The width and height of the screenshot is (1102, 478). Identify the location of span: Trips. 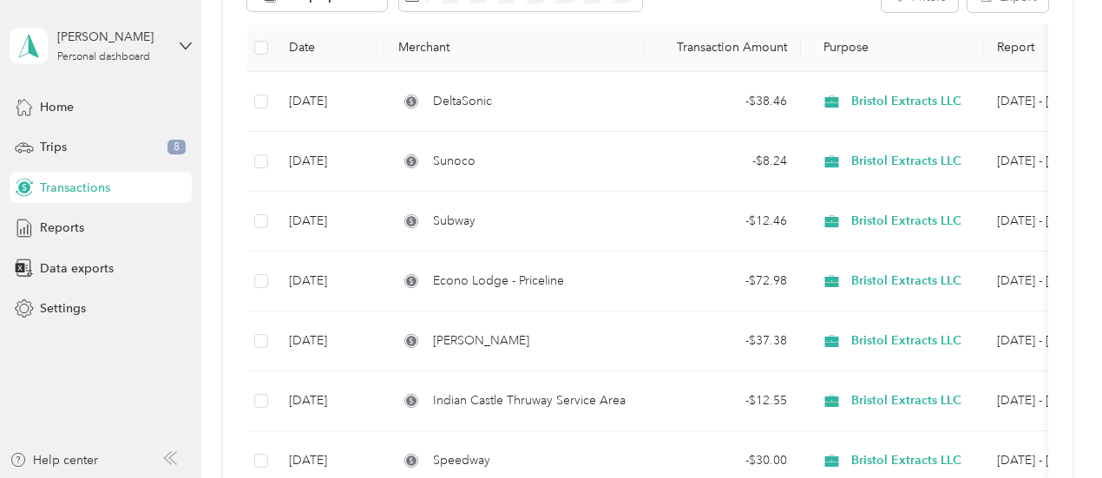
(53, 147).